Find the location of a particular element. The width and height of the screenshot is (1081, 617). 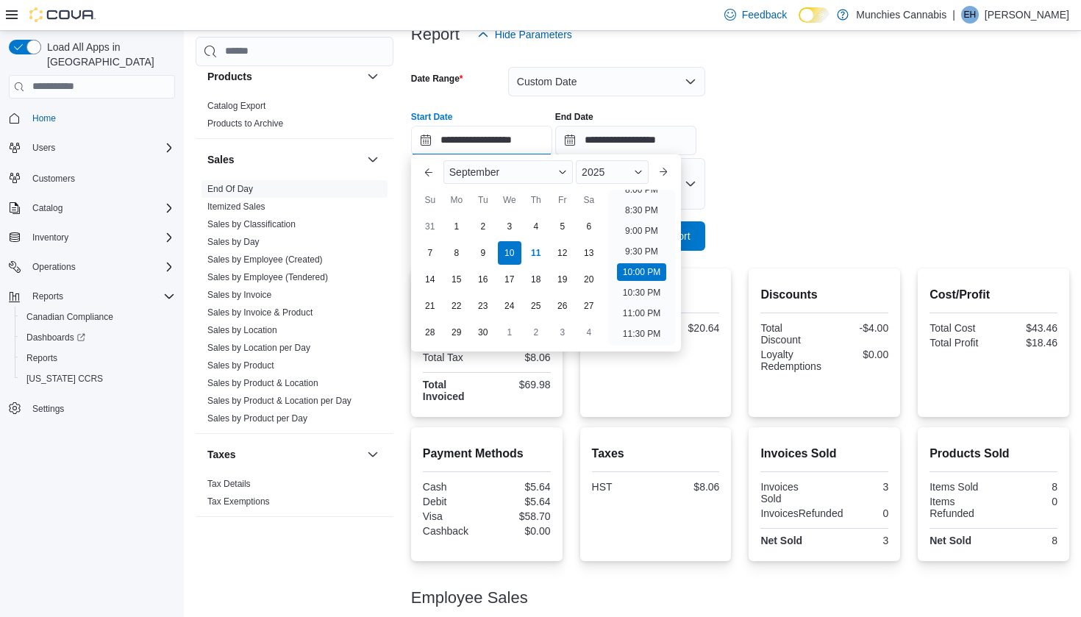

h2: Discounts is located at coordinates (825, 295).